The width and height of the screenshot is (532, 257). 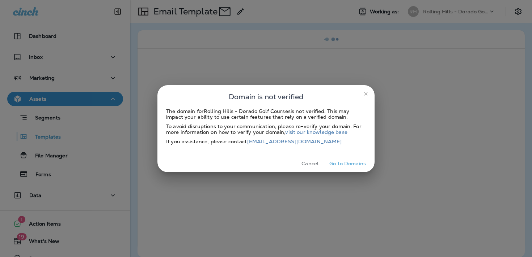 What do you see at coordinates (266, 142) in the screenshot?
I see `div: If you assistance, please contact` at bounding box center [266, 142].